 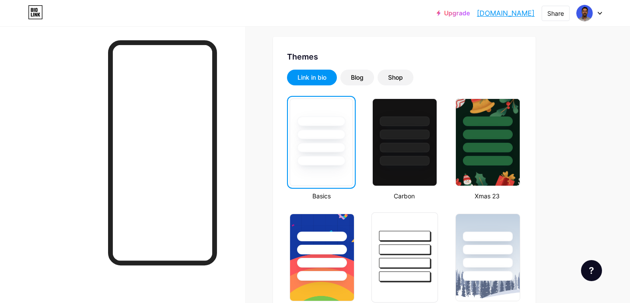 What do you see at coordinates (556, 13) in the screenshot?
I see `div: Share` at bounding box center [556, 13].